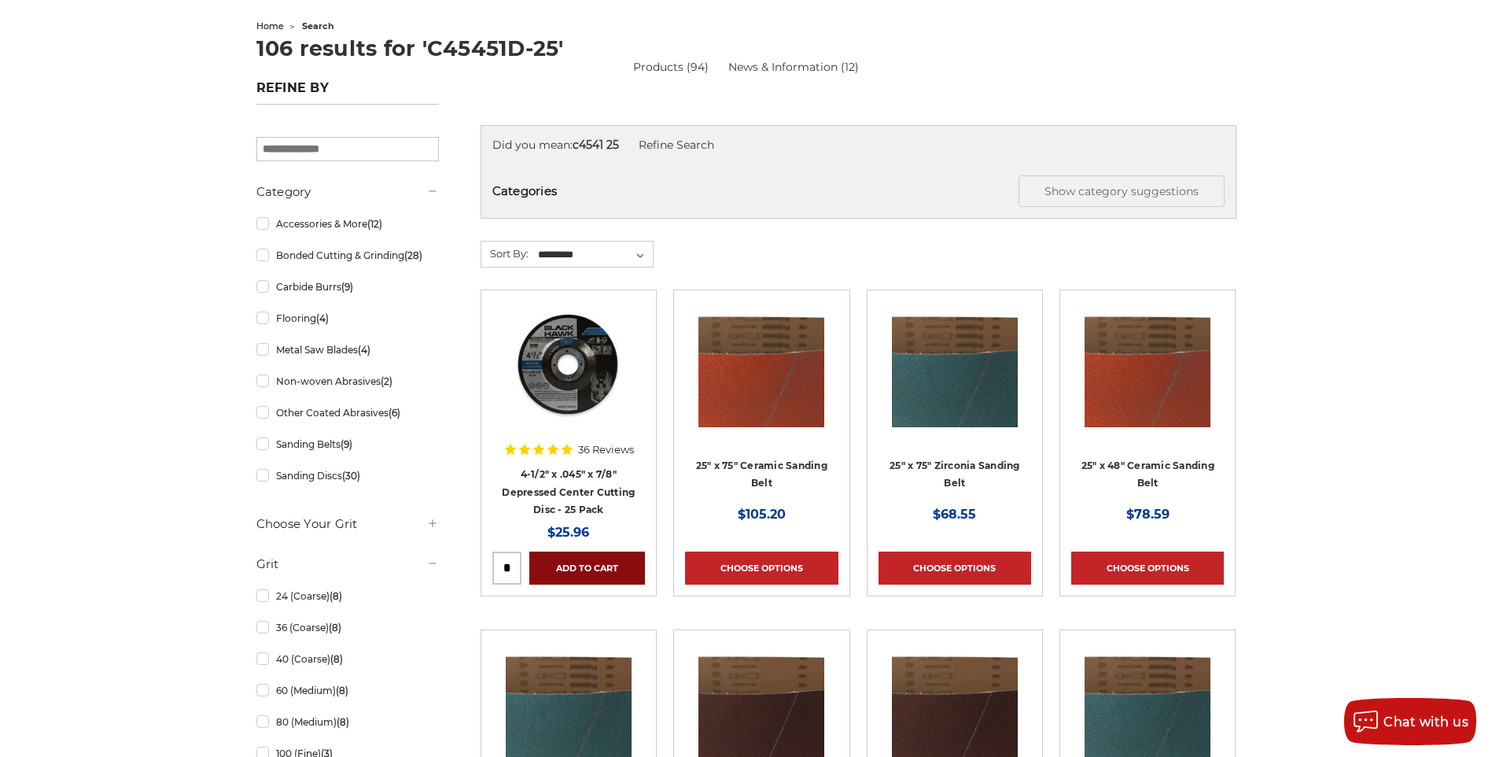 The image size is (1492, 757). Describe the element at coordinates (348, 286) in the screenshot. I see `a: Carbide Burrs` at that location.